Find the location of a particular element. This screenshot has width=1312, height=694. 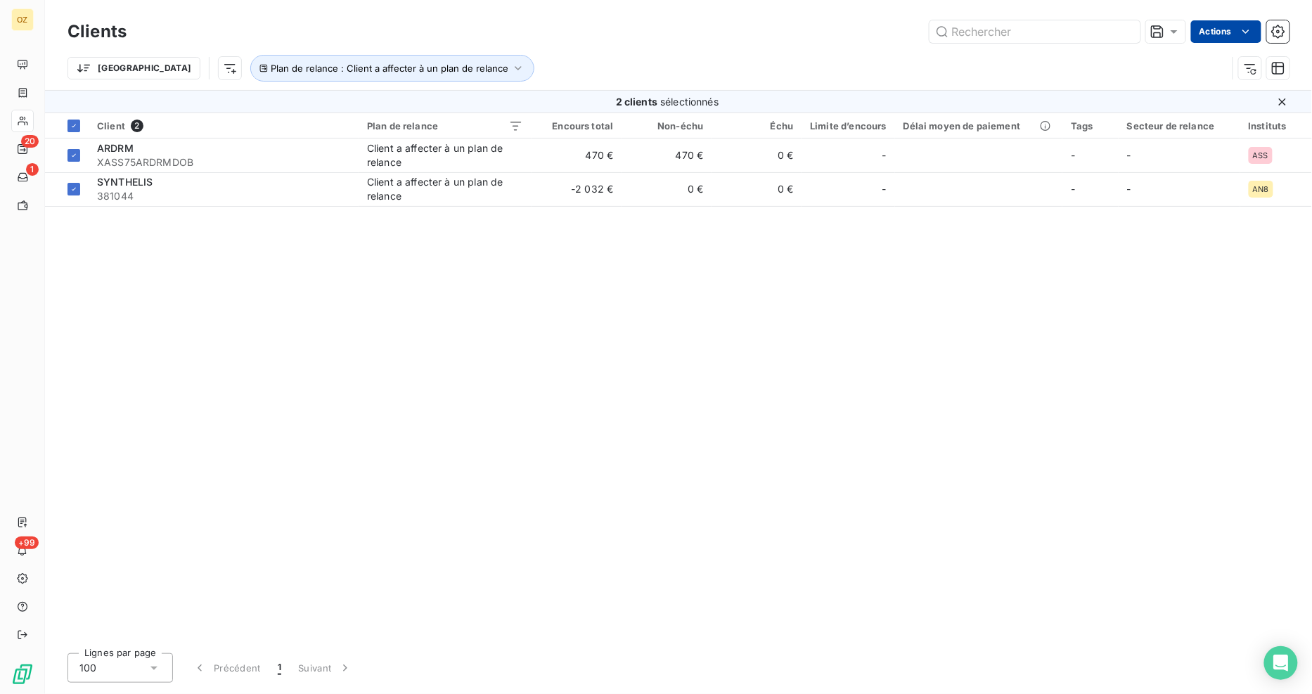

span: Plan de relance : Client a affecter à un plan de relance is located at coordinates (389, 68).